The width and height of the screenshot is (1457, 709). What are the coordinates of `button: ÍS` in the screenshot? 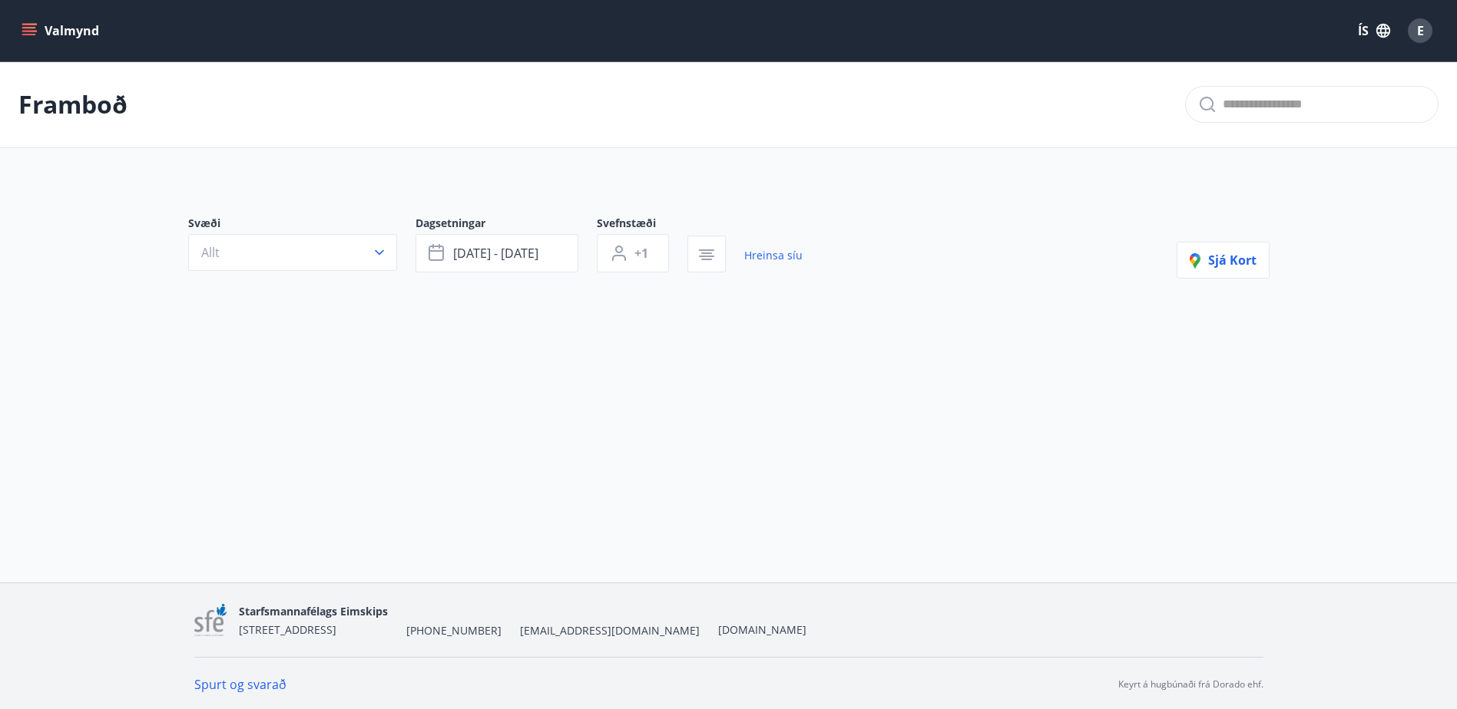 It's located at (1374, 31).